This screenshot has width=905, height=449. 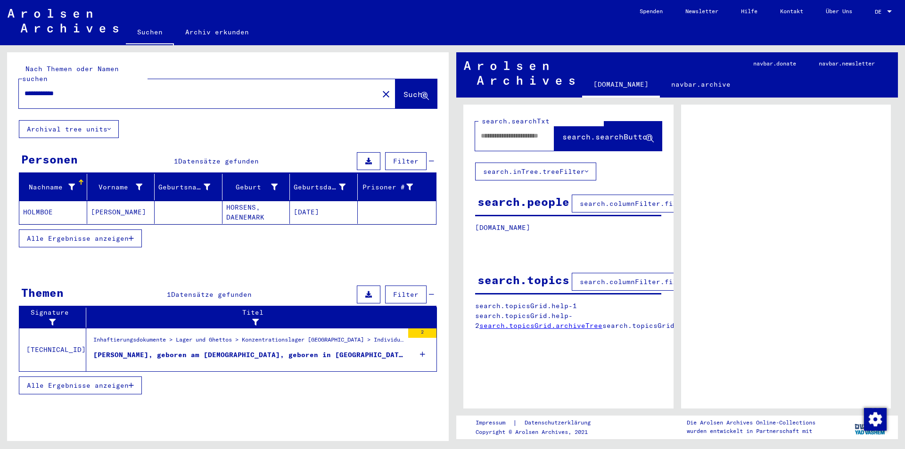 I want to click on div: search.people, so click(x=523, y=202).